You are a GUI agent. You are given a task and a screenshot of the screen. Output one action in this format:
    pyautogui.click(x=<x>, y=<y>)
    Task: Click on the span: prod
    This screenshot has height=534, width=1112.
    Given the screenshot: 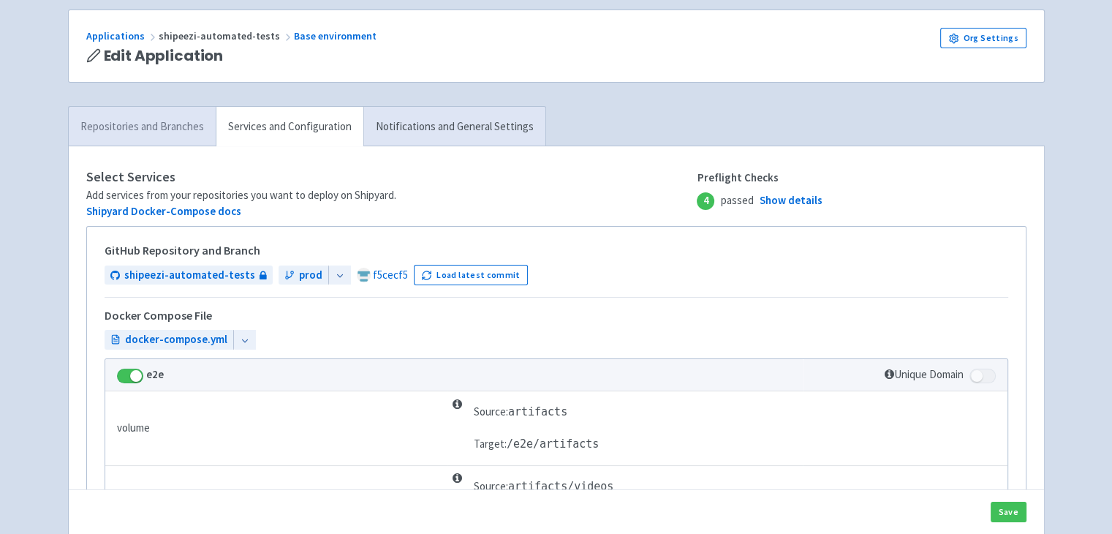 What is the action you would take?
    pyautogui.click(x=311, y=275)
    